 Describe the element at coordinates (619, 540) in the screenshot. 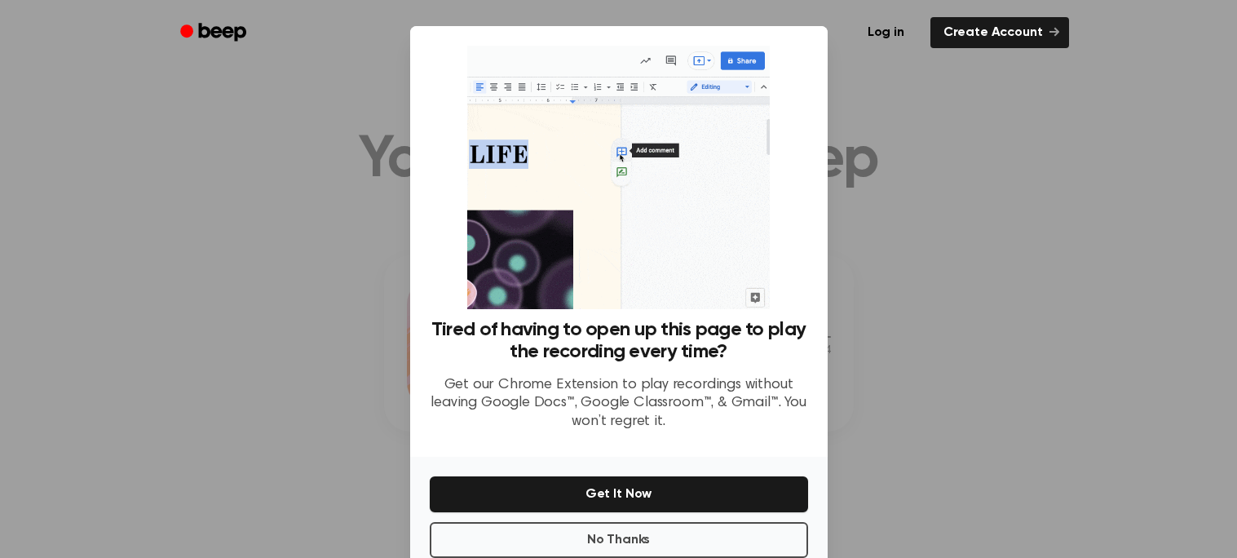

I see `button: No Thanks` at that location.